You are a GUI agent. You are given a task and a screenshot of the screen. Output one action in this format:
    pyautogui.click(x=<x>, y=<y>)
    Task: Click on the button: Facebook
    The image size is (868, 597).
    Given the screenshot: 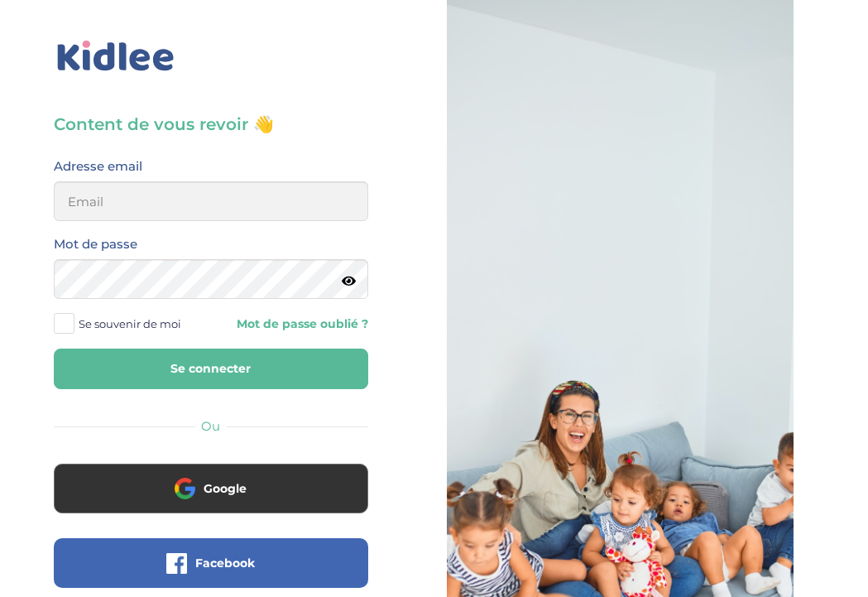 What is the action you would take?
    pyautogui.click(x=211, y=563)
    